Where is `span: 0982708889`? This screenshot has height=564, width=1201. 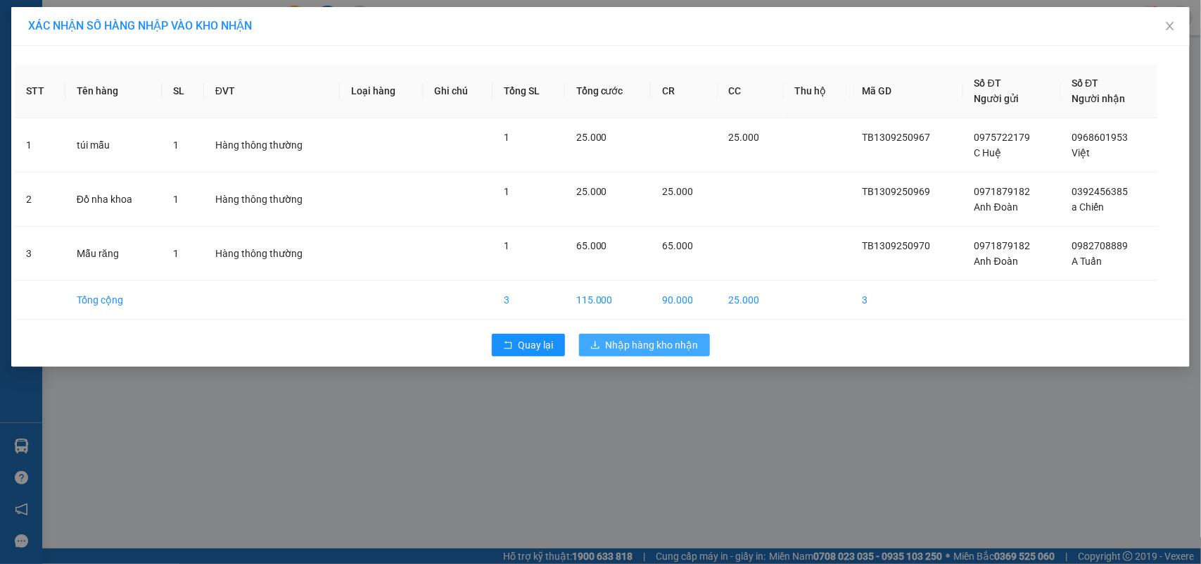
span: 0982708889 is located at coordinates (1101, 246).